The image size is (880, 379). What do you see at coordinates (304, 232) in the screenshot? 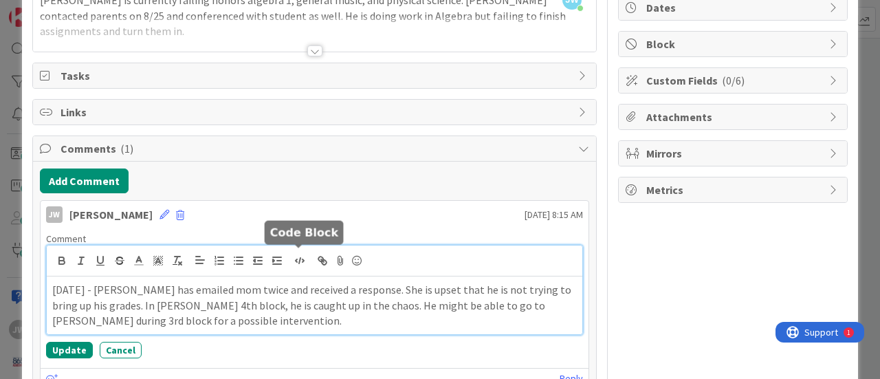
I see `h5: Code Block` at bounding box center [304, 232].